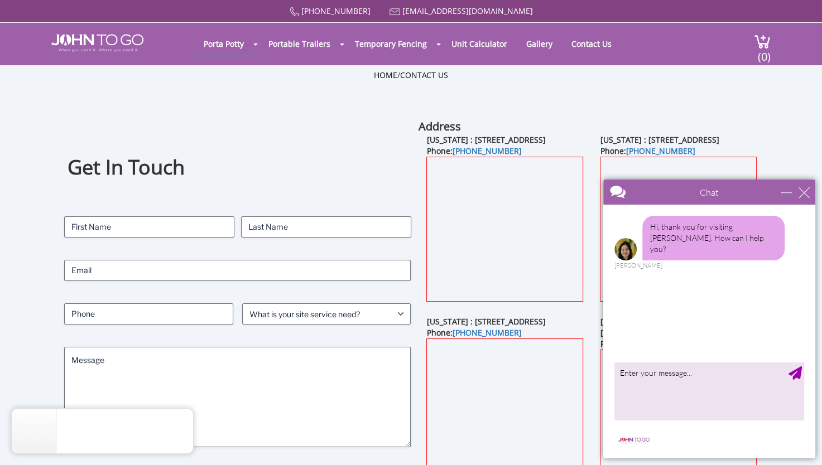 The width and height of the screenshot is (822, 465). I want to click on img: Call, so click(294, 12).